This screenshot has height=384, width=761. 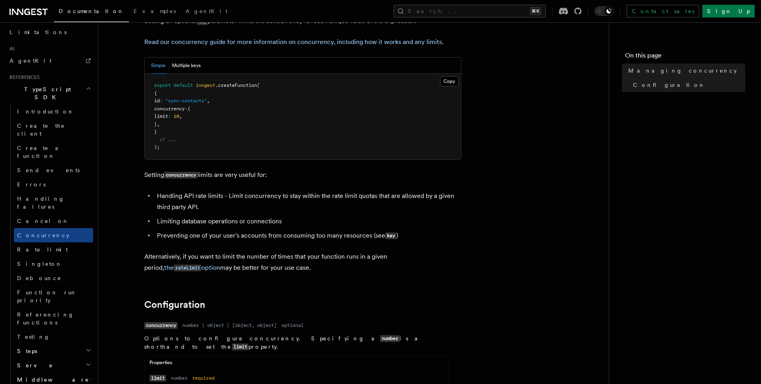 I want to click on span: Examples, so click(x=155, y=11).